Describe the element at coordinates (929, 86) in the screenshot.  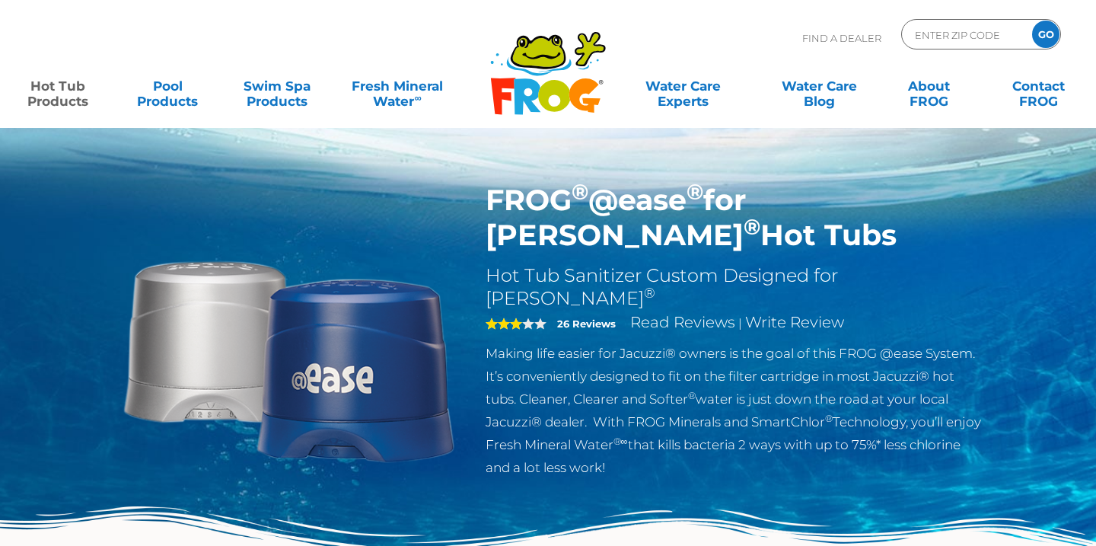
I see `a: AboutFROG` at that location.